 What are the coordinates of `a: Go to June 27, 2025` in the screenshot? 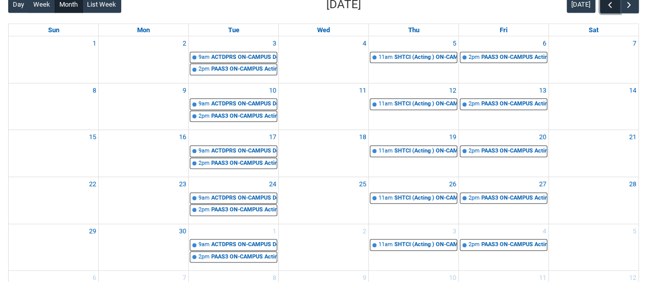 It's located at (543, 184).